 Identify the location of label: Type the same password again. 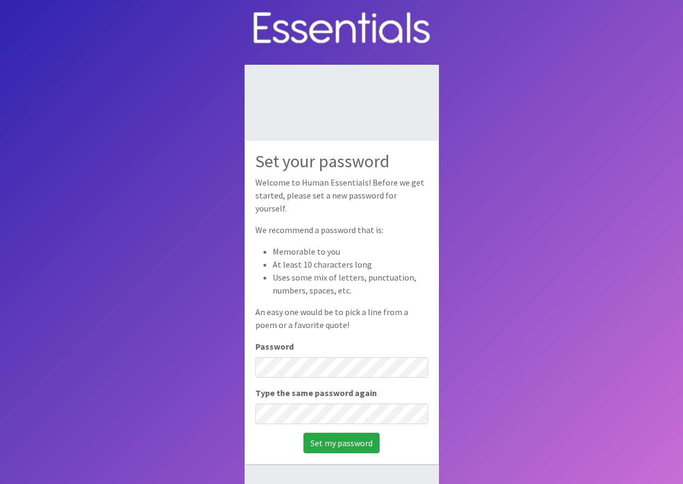
(316, 393).